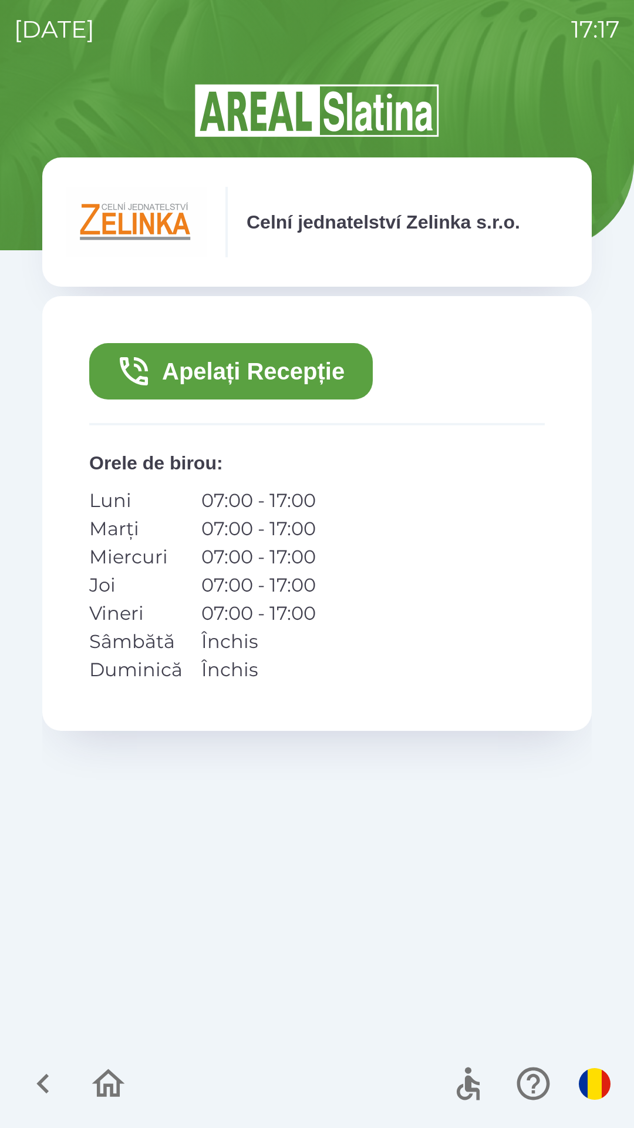 The image size is (634, 1128). What do you see at coordinates (136, 222) in the screenshot?
I see `img: e791fe39-6e5c-4488-8406-01cea90b779d.png` at bounding box center [136, 222].